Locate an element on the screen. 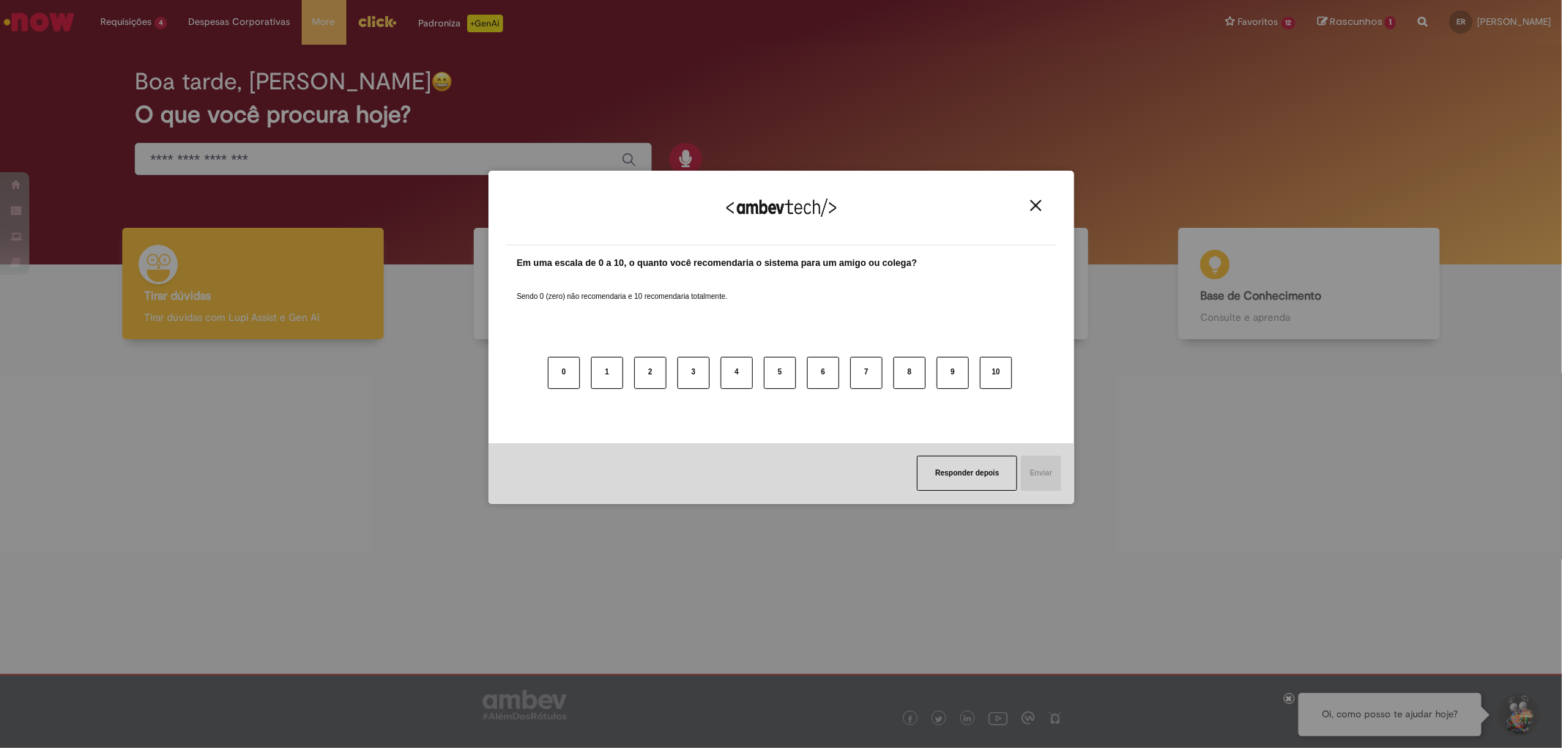 Image resolution: width=1562 pixels, height=748 pixels. button: 0 is located at coordinates (564, 373).